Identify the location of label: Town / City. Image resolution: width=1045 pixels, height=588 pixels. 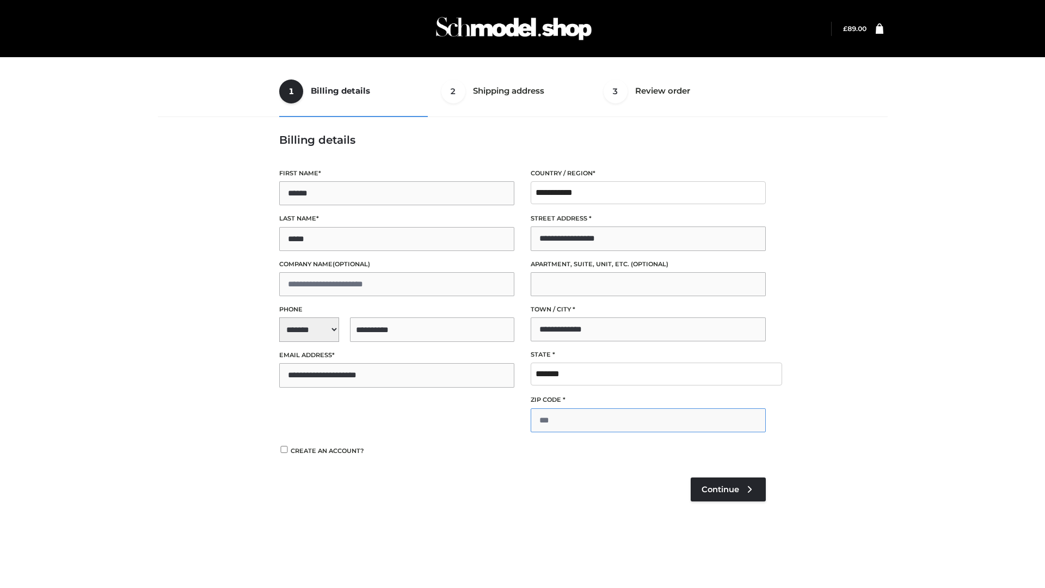
(648, 309).